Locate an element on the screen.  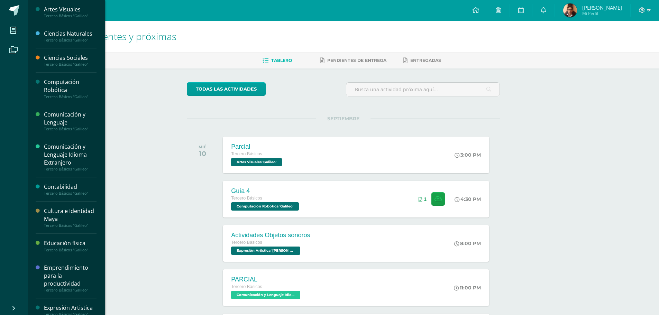
div: Computación Robótica is located at coordinates (70, 86).